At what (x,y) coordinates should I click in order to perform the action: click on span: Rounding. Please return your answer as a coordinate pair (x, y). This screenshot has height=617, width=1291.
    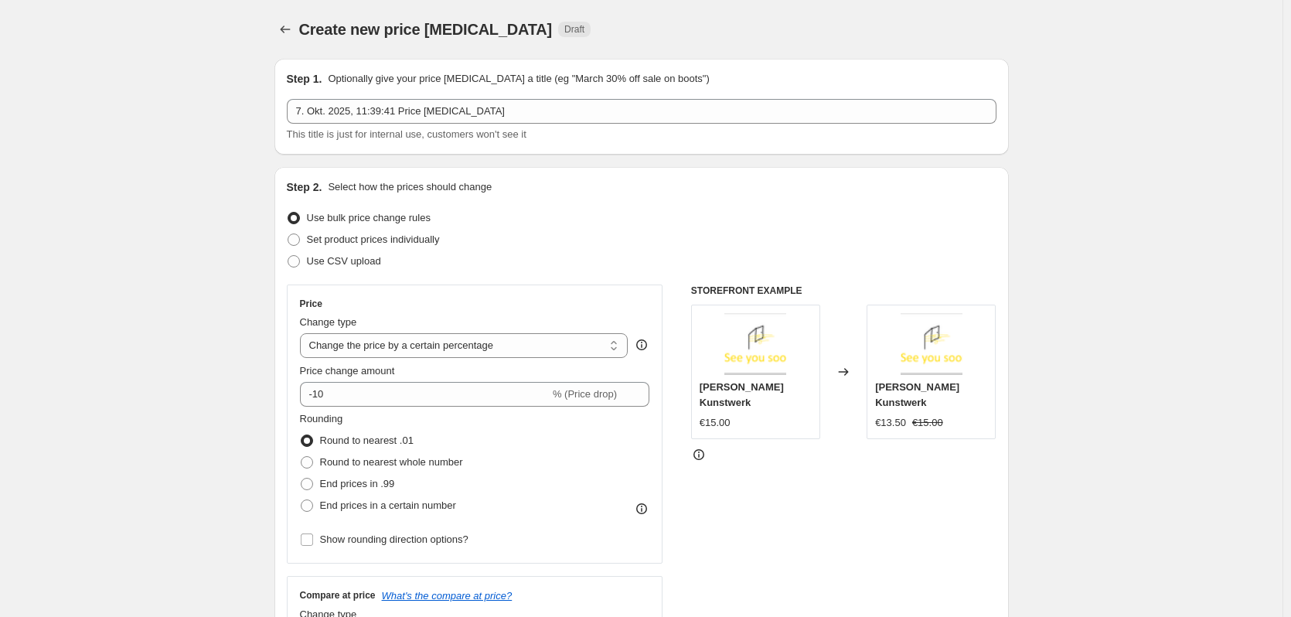
    Looking at the image, I should click on (322, 418).